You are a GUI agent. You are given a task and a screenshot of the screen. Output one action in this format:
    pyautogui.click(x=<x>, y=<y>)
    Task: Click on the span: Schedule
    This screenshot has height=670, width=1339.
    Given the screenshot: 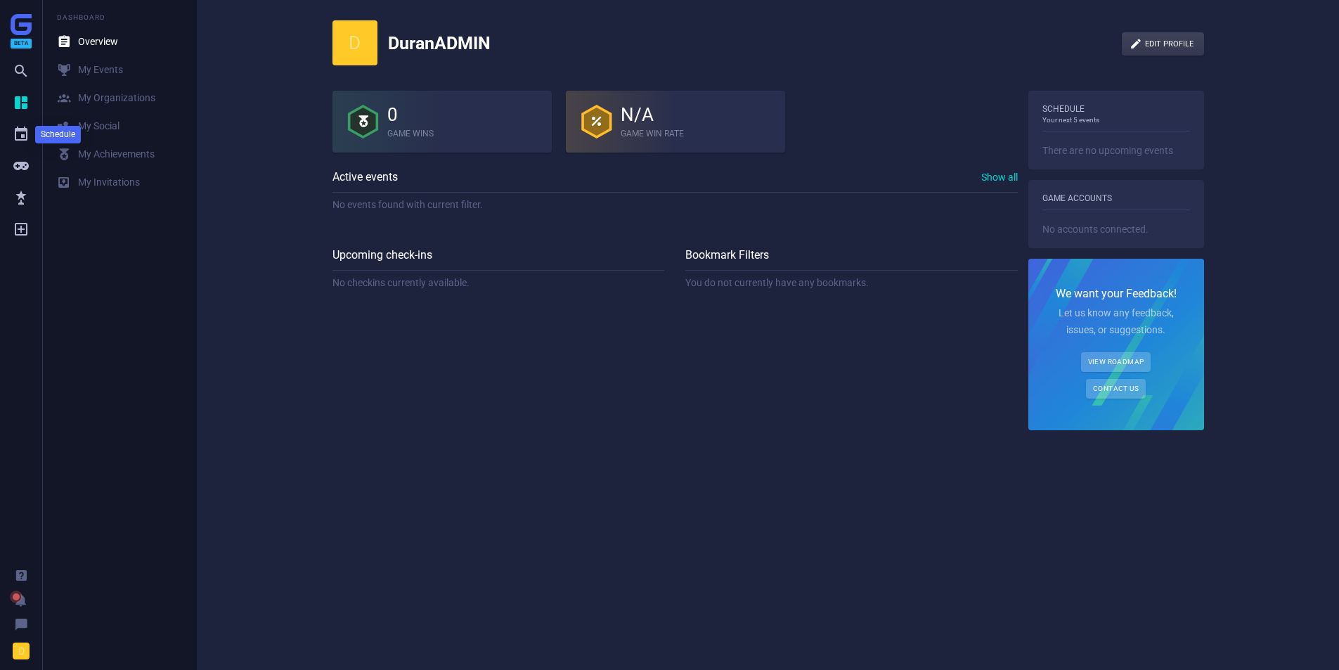 What is the action you would take?
    pyautogui.click(x=58, y=134)
    